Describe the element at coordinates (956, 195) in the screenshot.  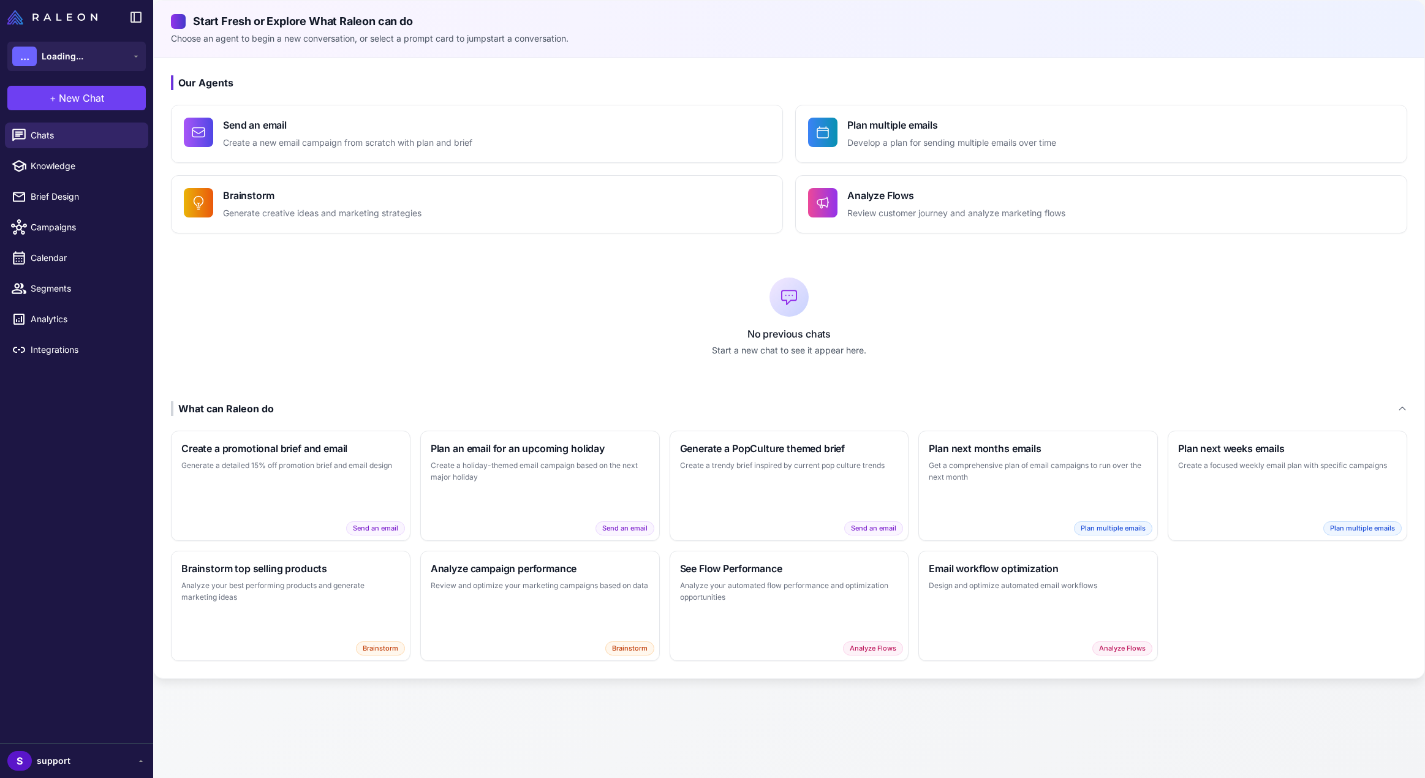
I see `h4: Analyze Flows` at that location.